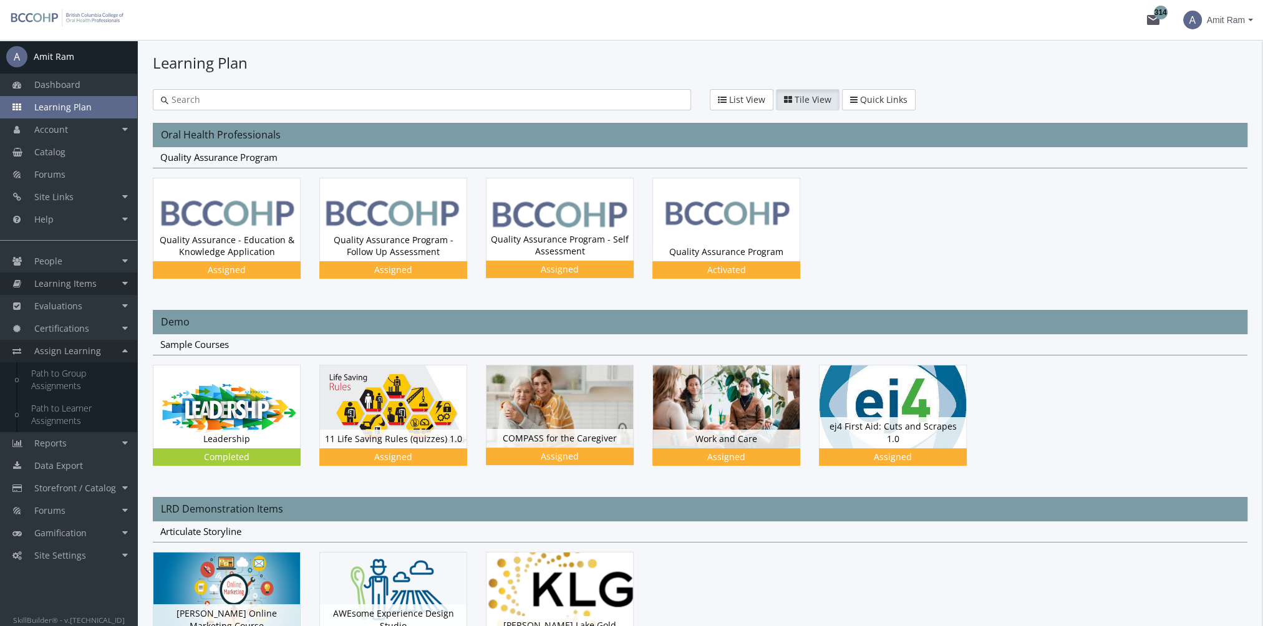 This screenshot has height=626, width=1263. Describe the element at coordinates (78, 415) in the screenshot. I see `a: Path to Learner Assignments` at that location.